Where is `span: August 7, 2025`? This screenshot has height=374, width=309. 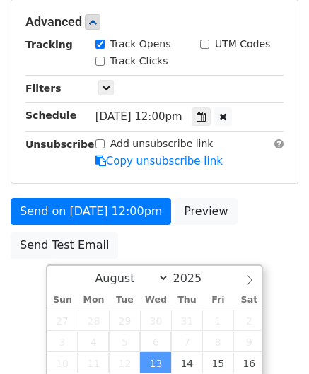 span: August 7, 2025 is located at coordinates (187, 341).